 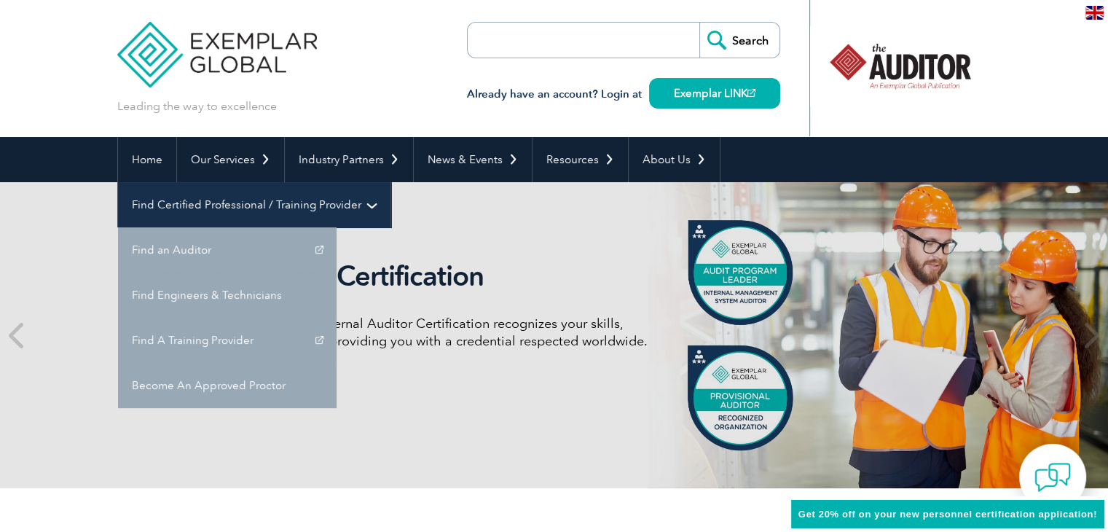 What do you see at coordinates (751, 92) in the screenshot?
I see `img: open_square.png` at bounding box center [751, 92].